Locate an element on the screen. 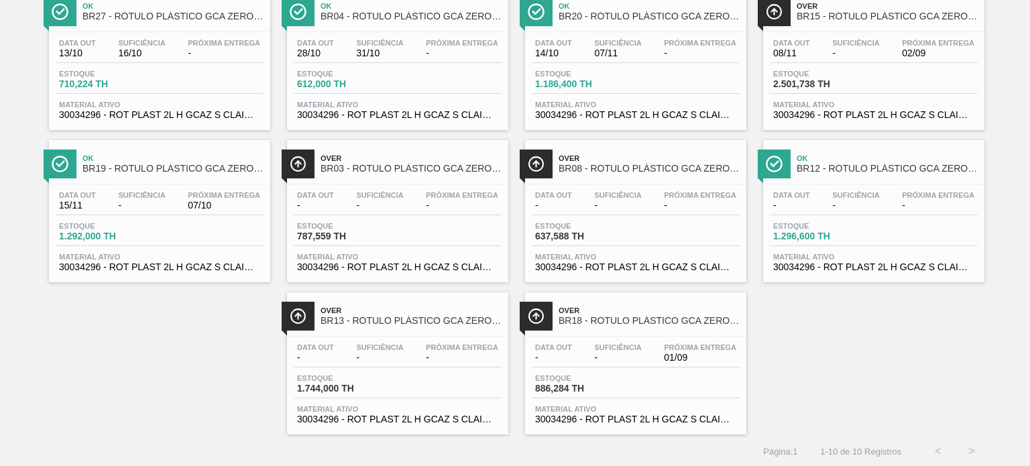 This screenshot has width=1030, height=466. span: 07/10 is located at coordinates (224, 205).